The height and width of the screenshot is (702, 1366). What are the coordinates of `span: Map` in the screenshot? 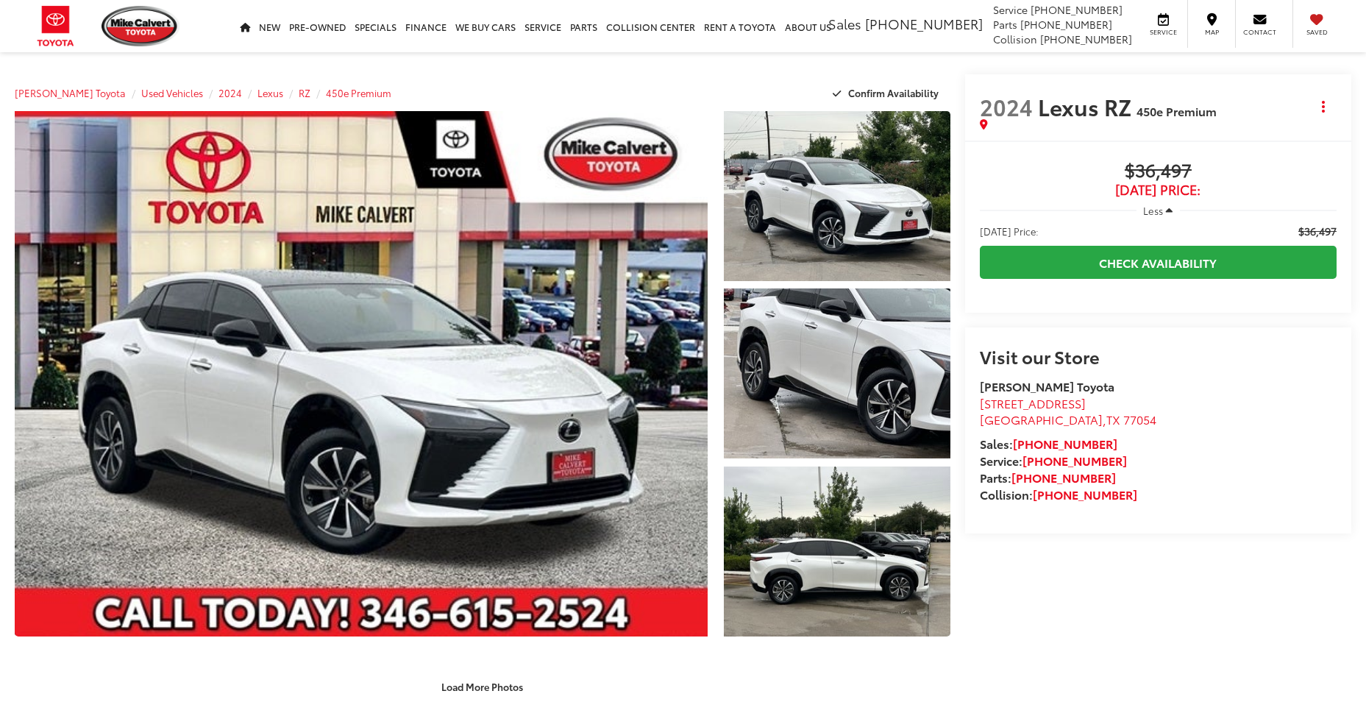 It's located at (1212, 32).